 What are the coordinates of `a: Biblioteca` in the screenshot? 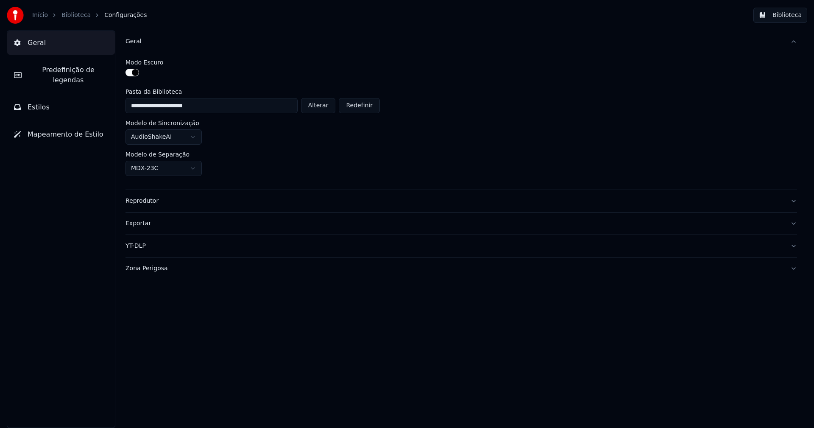 It's located at (76, 15).